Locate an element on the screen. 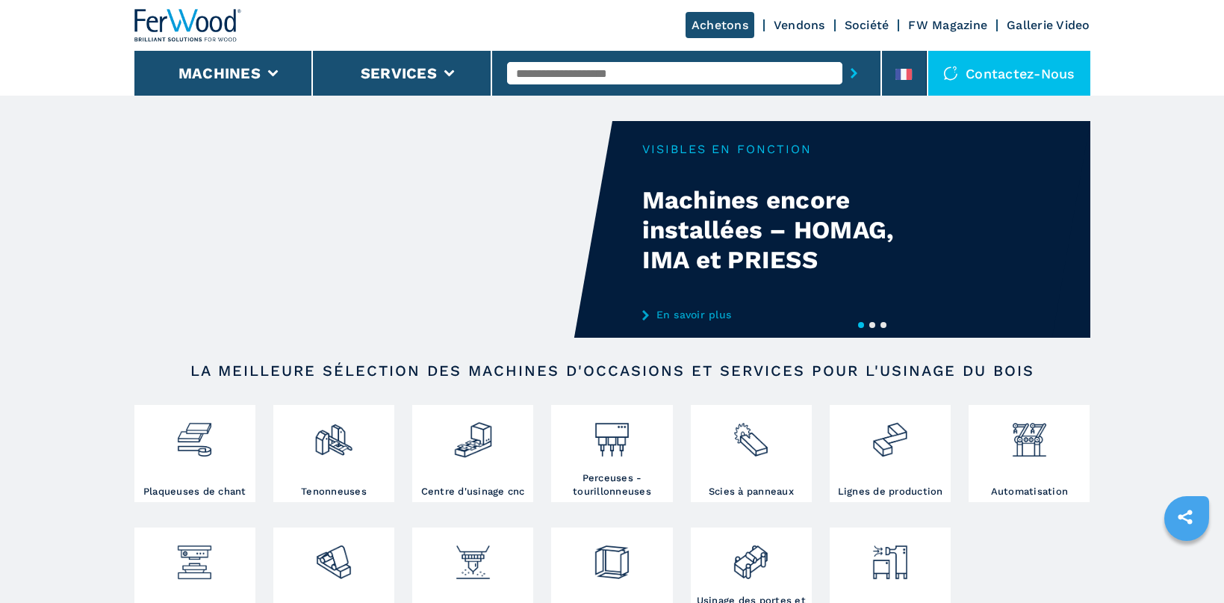 This screenshot has height=603, width=1224. img: linee_di_produzione_2.png is located at coordinates (890, 434).